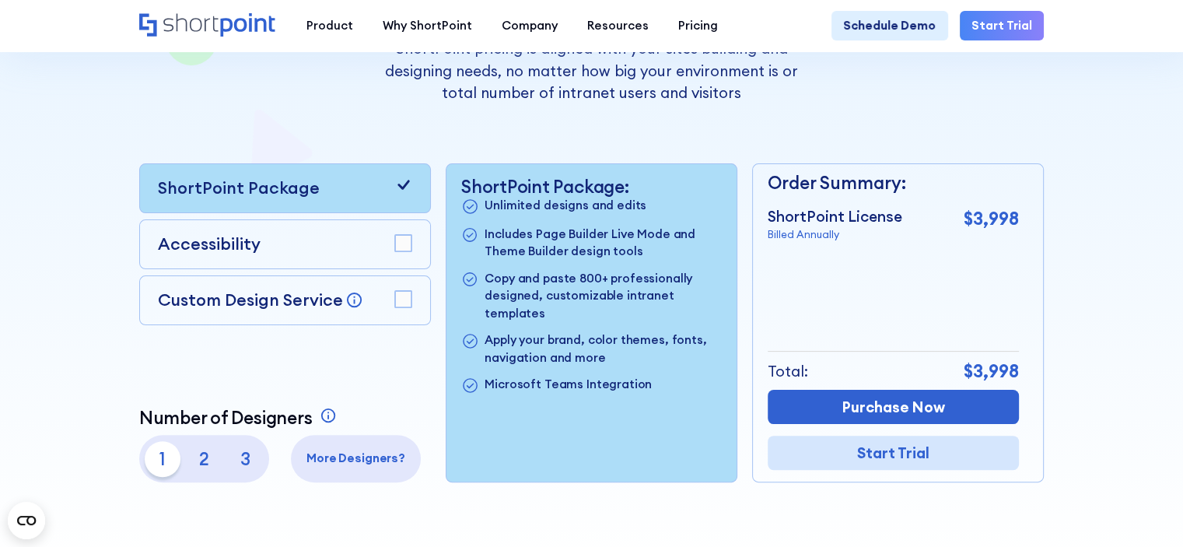 The image size is (1183, 547). I want to click on p: 1, so click(163, 459).